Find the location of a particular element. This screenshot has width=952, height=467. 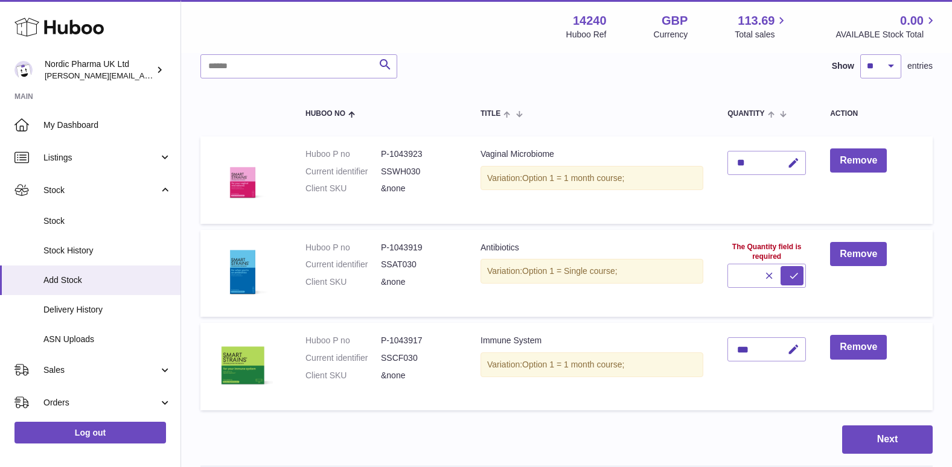

span: Listings is located at coordinates (101, 158).